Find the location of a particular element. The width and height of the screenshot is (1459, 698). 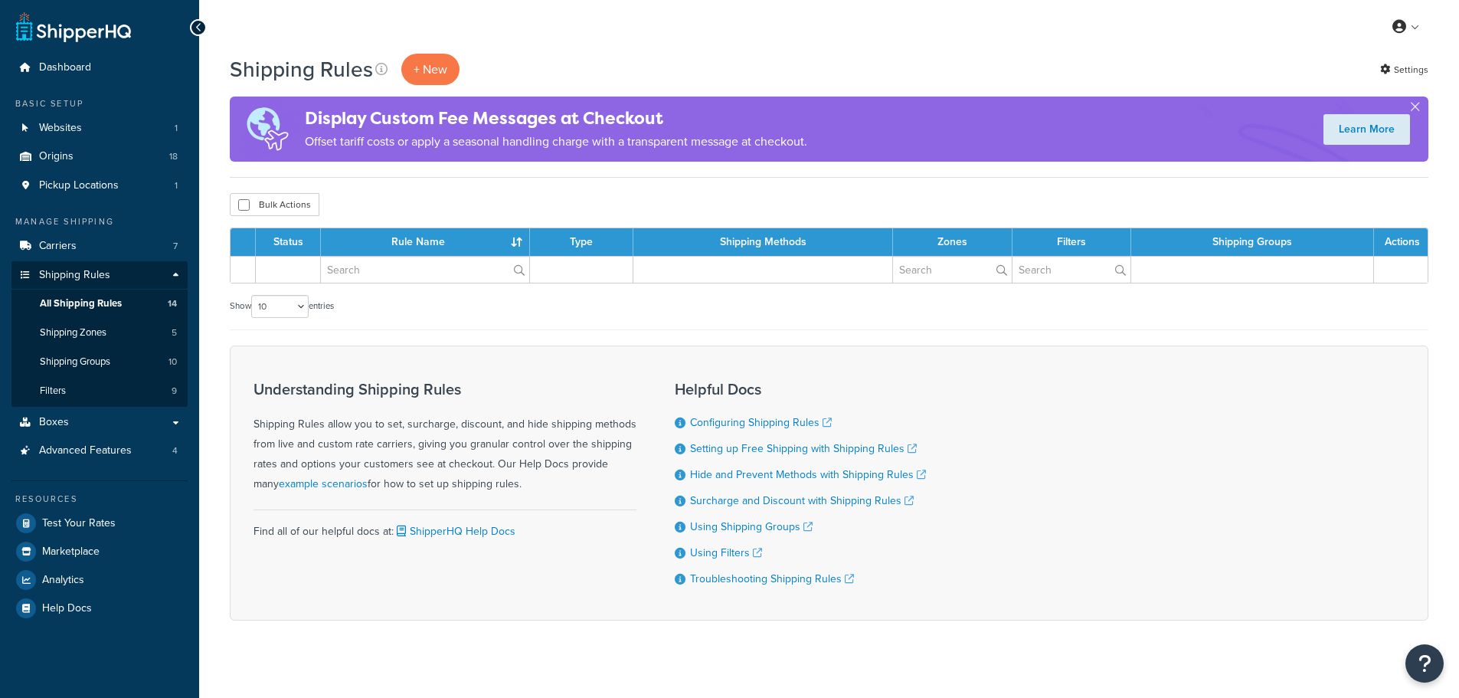

span: Shipping Zones is located at coordinates (73, 332).